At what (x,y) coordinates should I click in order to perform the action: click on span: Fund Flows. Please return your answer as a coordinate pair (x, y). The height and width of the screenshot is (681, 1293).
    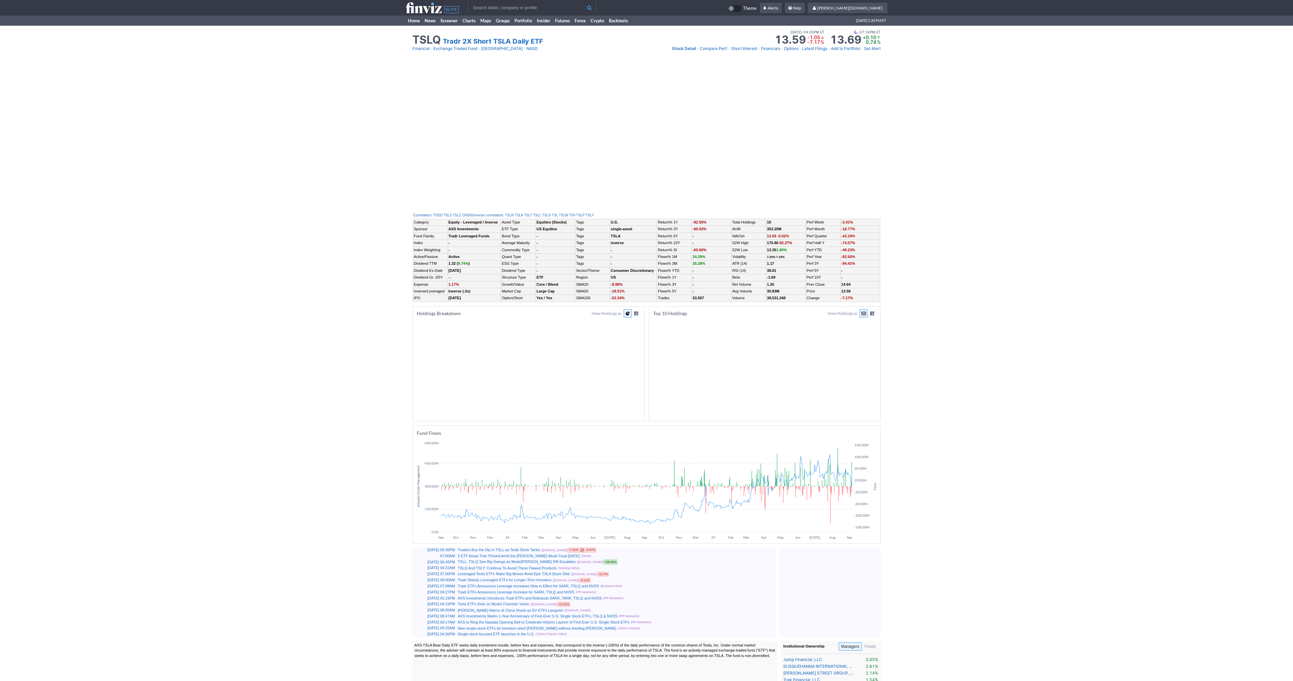
    Looking at the image, I should click on (429, 437).